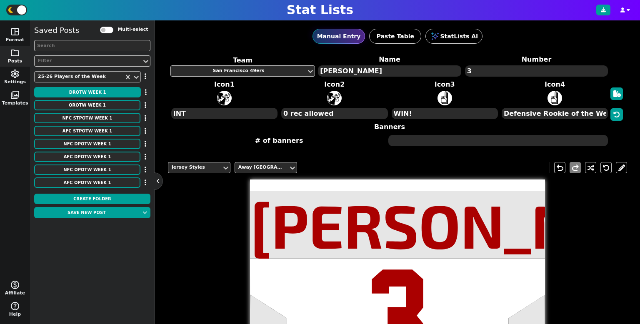  What do you see at coordinates (15, 285) in the screenshot?
I see `span: monetization_on` at bounding box center [15, 285].